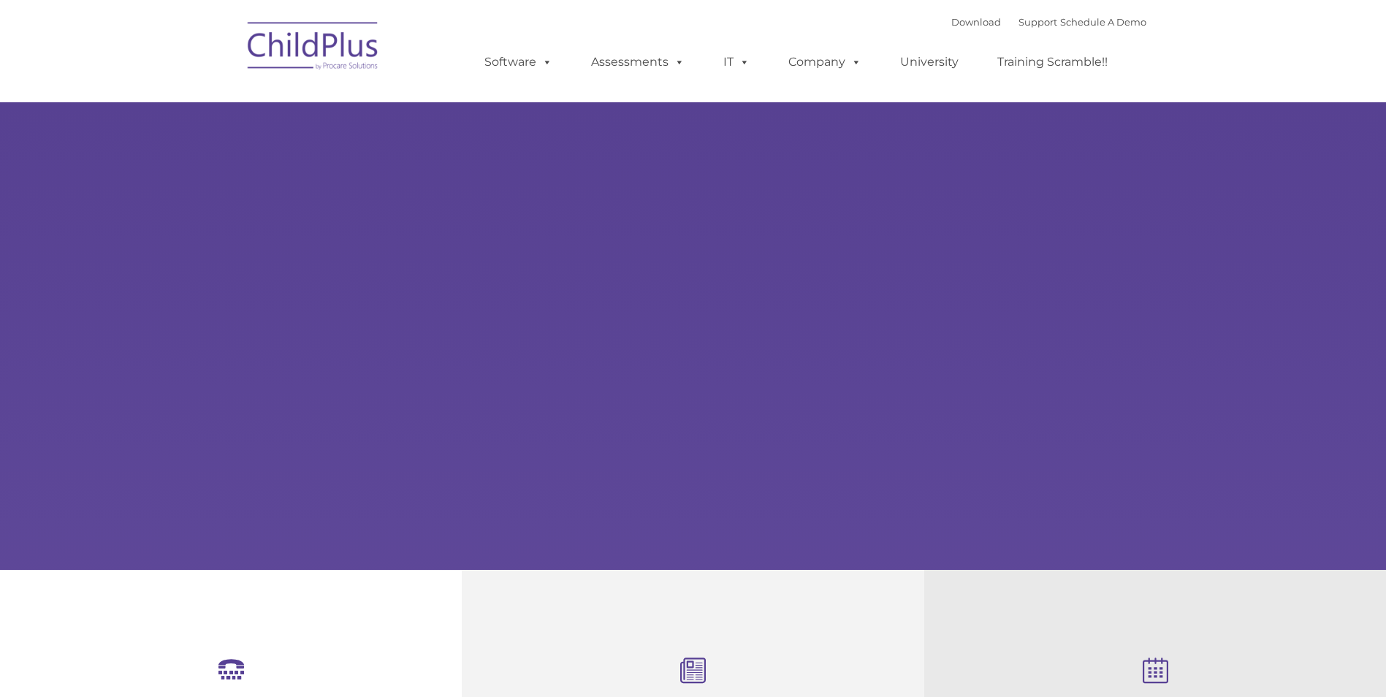 The width and height of the screenshot is (1386, 697). What do you see at coordinates (737, 62) in the screenshot?
I see `a: IT` at bounding box center [737, 62].